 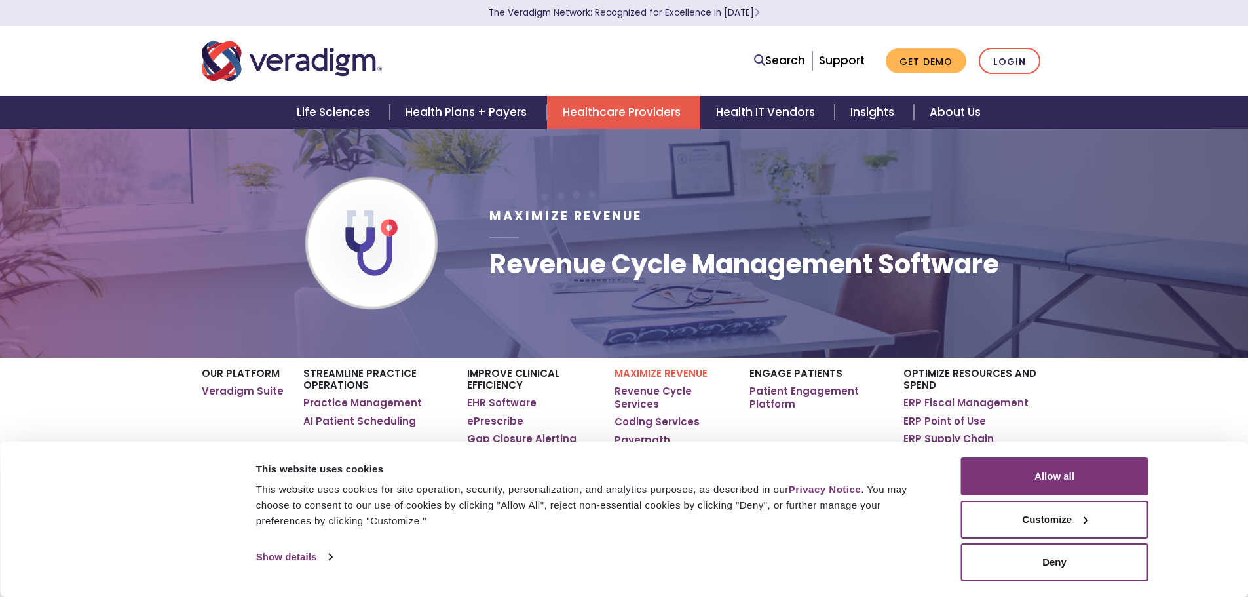 What do you see at coordinates (744, 264) in the screenshot?
I see `h1: Revenue Cycle Management Software` at bounding box center [744, 264].